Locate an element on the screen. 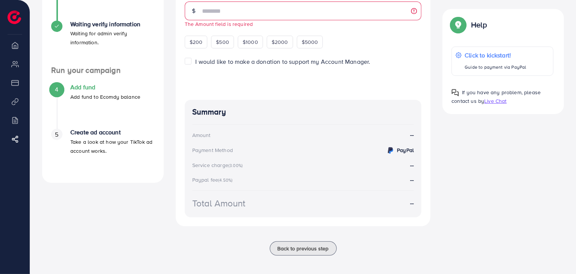 This screenshot has height=274, width=576. span: $200 is located at coordinates (196, 42).